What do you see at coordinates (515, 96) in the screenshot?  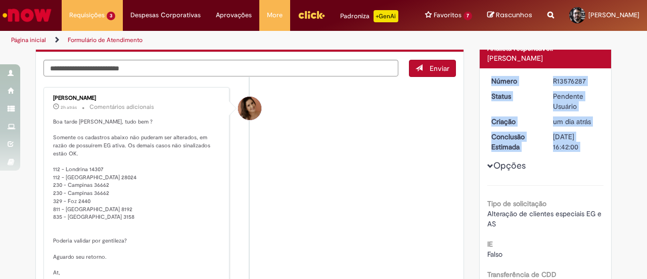 I see `dt: Status` at bounding box center [515, 96].